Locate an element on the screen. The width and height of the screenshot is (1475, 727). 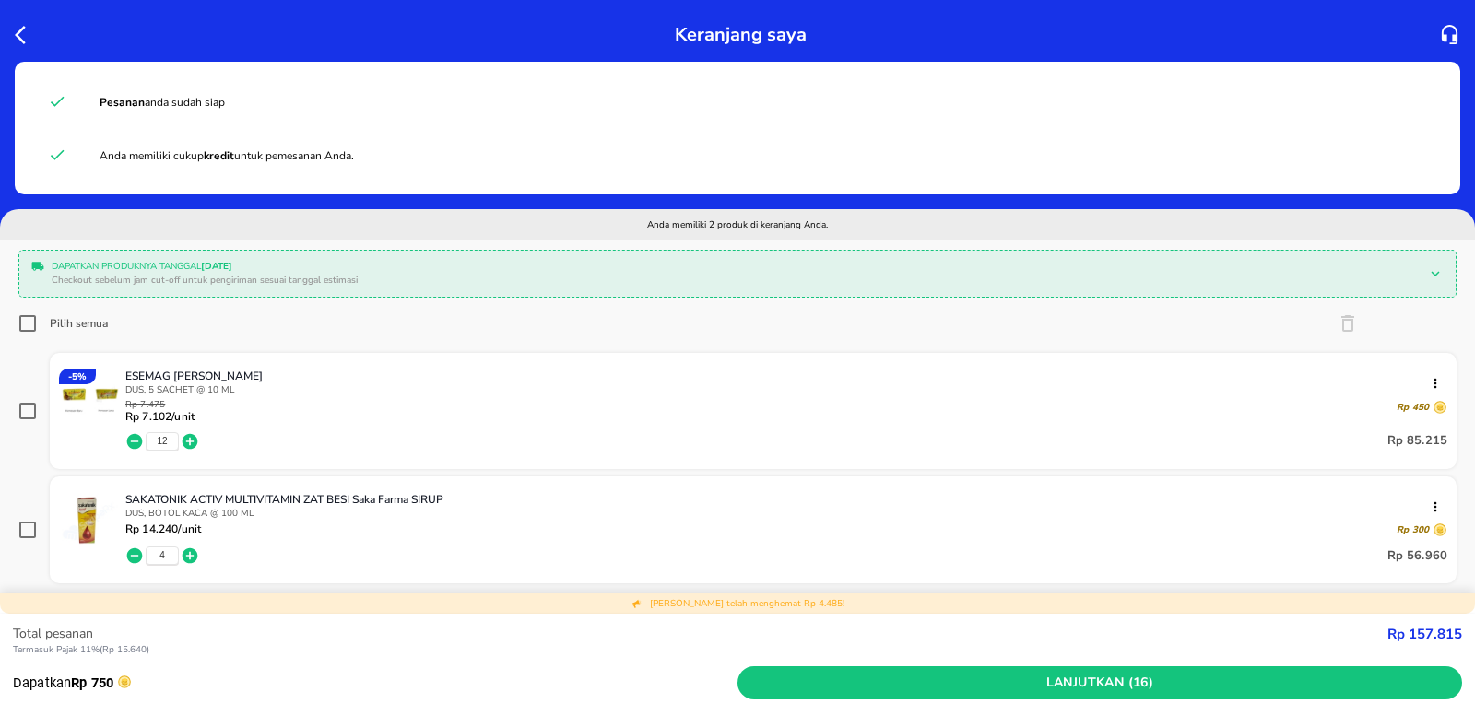
span: 12 is located at coordinates (161, 441).